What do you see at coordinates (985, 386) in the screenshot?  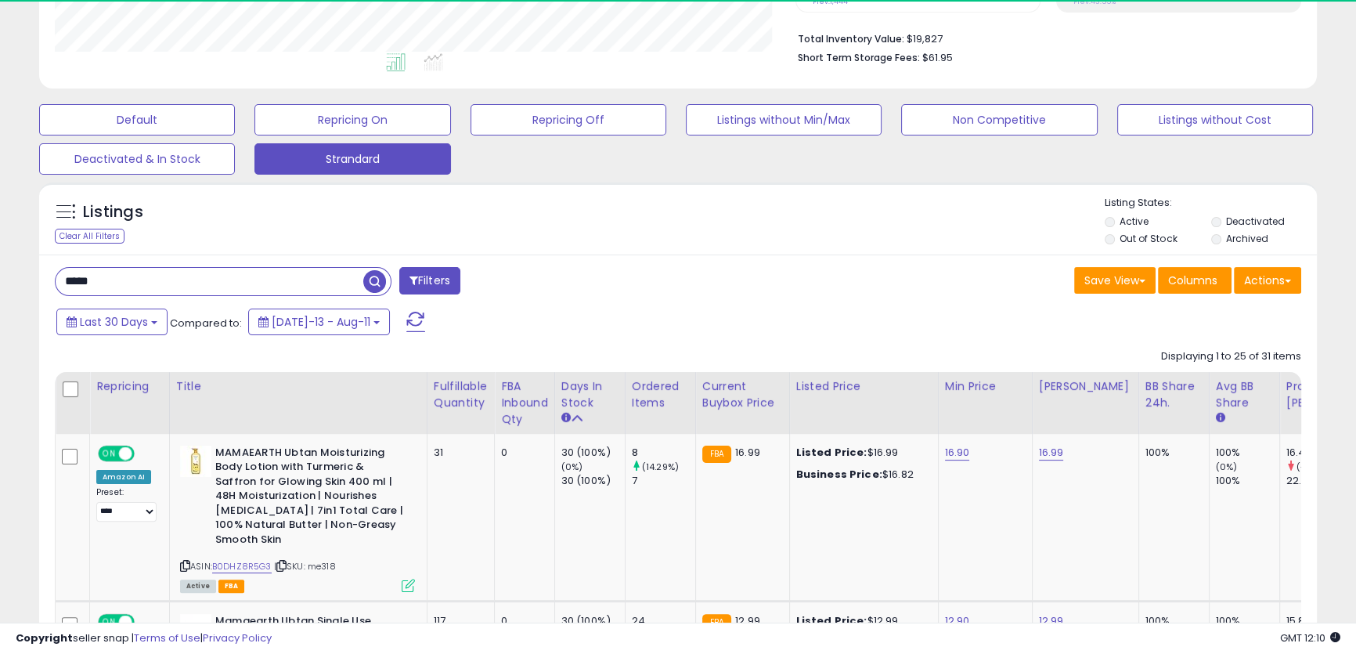 I see `div: Min Price` at bounding box center [985, 386].